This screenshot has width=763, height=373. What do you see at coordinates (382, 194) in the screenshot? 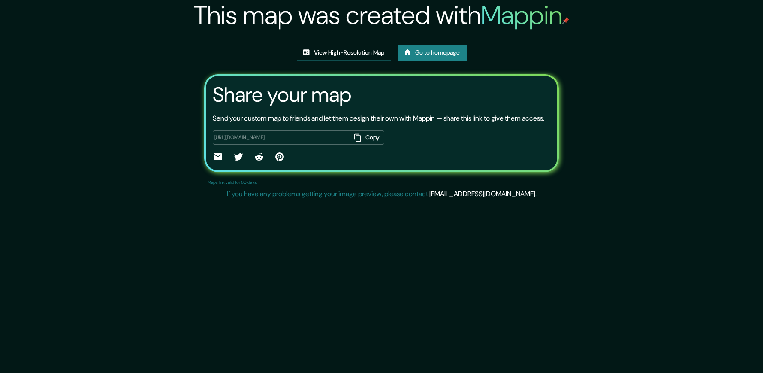
I see `p: If you have any problems getting your image preview, please contact .` at bounding box center [382, 194].